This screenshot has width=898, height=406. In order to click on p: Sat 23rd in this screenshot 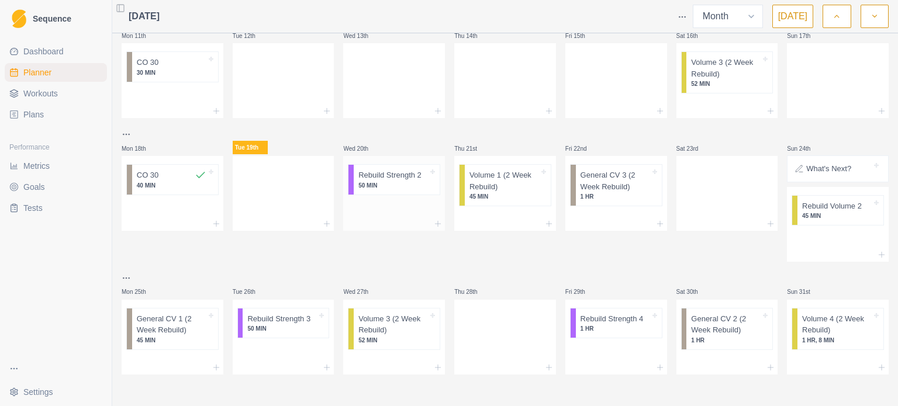, I will do `click(694, 149)`.